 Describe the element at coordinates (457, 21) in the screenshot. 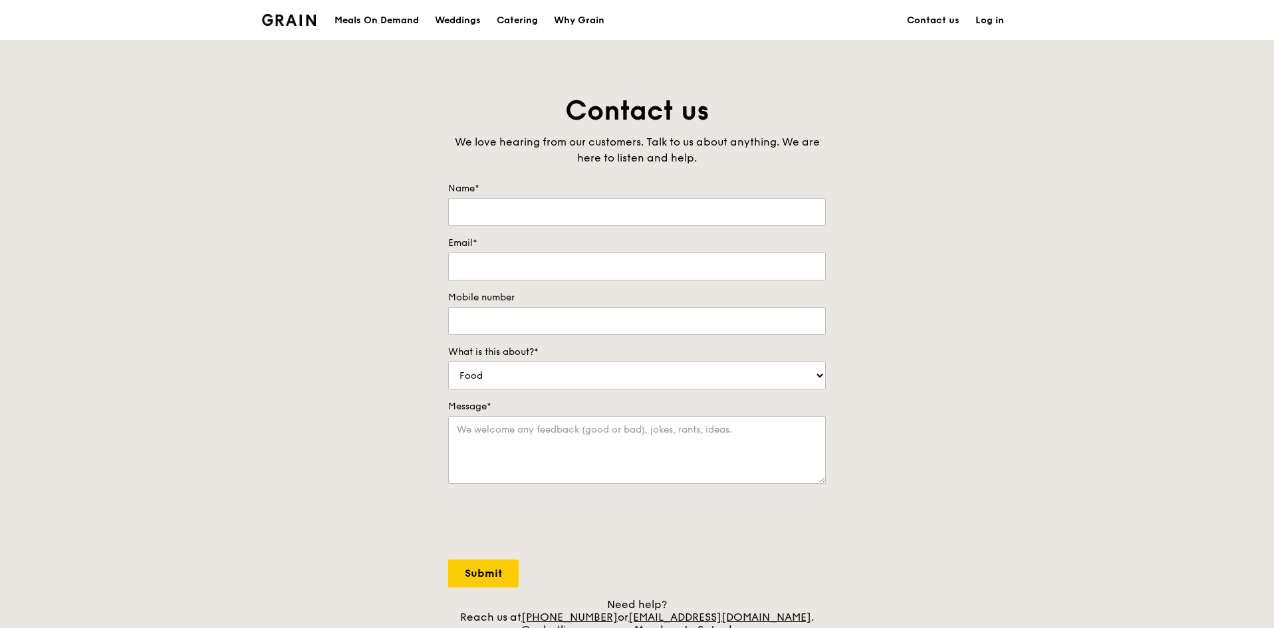

I see `div: Weddings` at that location.